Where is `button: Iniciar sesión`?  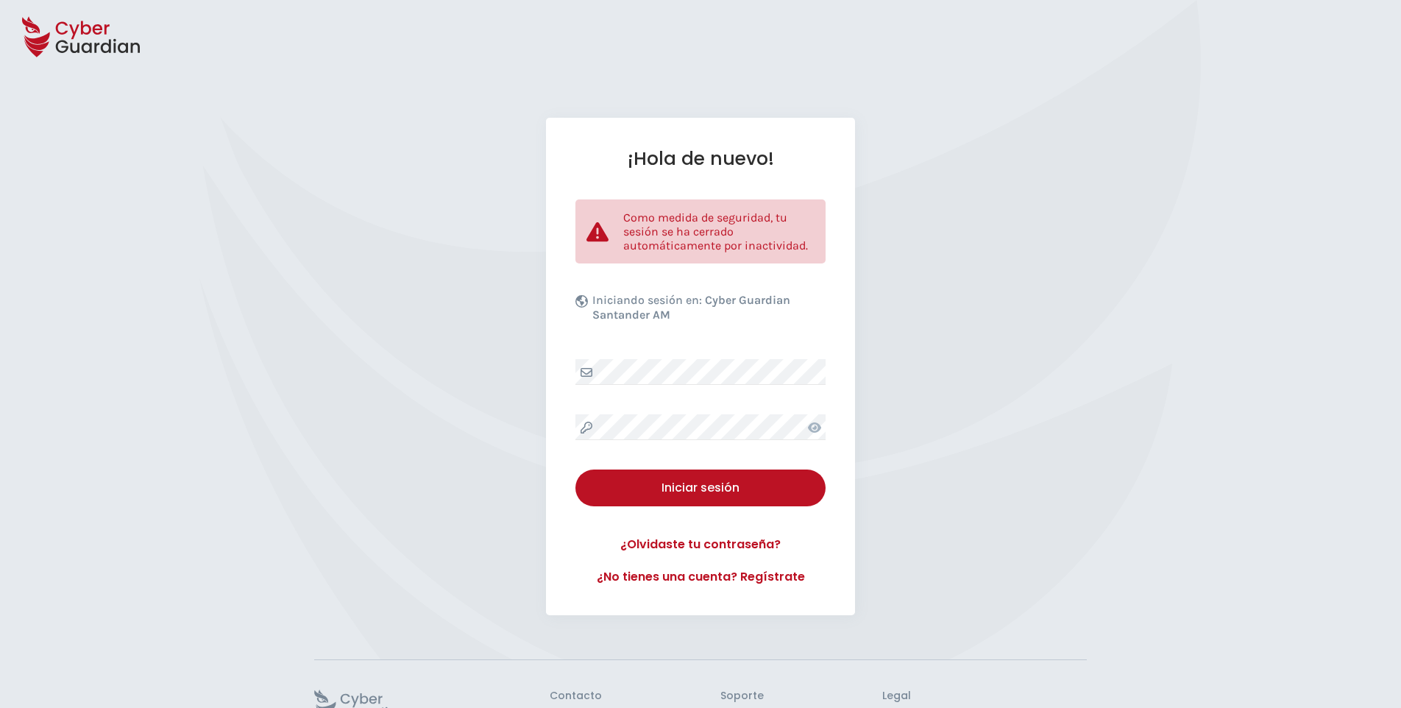
button: Iniciar sesión is located at coordinates (701, 488).